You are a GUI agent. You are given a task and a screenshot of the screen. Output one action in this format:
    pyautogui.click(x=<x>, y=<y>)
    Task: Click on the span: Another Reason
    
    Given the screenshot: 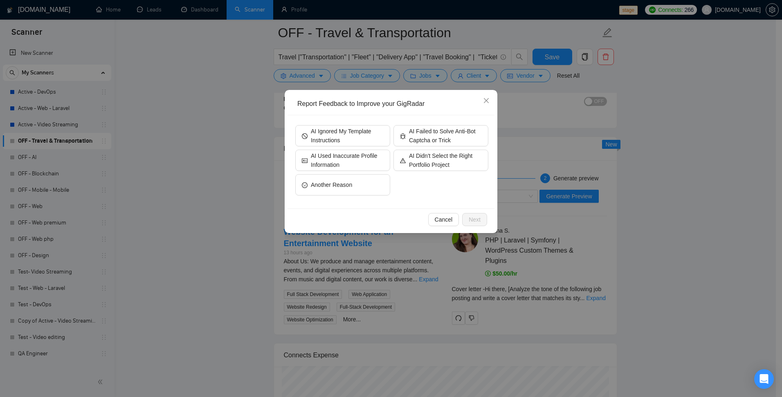 What is the action you would take?
    pyautogui.click(x=331, y=185)
    